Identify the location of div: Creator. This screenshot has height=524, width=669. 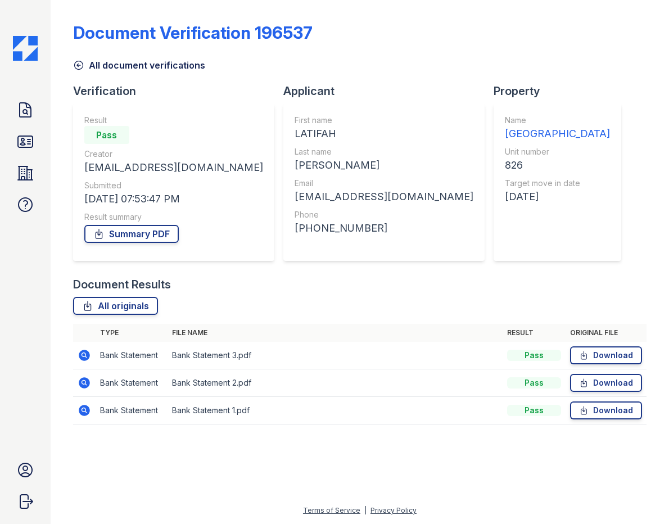
(174, 154).